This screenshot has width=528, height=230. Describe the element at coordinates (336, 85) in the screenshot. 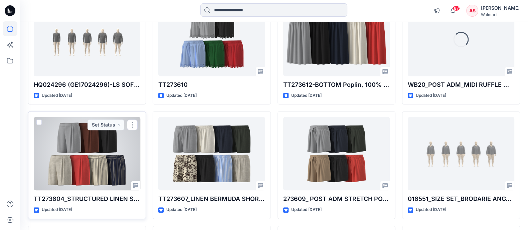

I see `p: TT273612-BOTTOM Poplin, 100% Cotton, 98 g/m2 1` at that location.